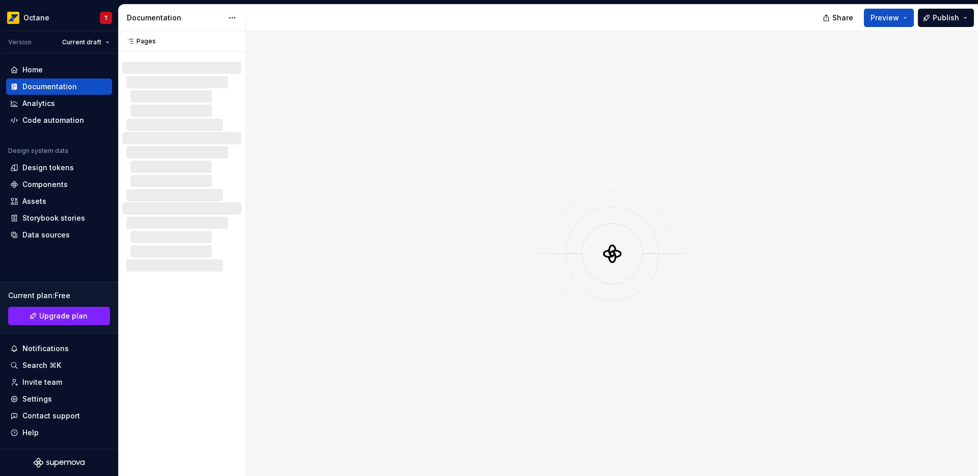 This screenshot has height=476, width=978. Describe the element at coordinates (36, 18) in the screenshot. I see `div: Octane` at that location.